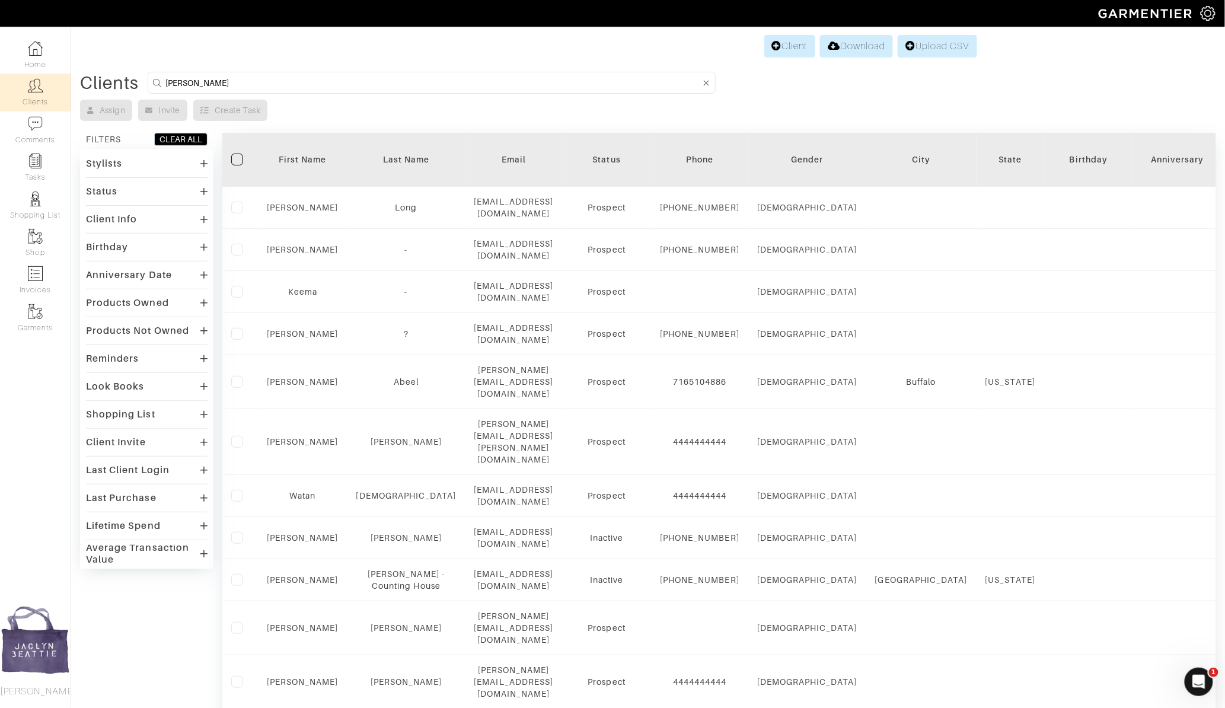 Image resolution: width=1225 pixels, height=708 pixels. I want to click on a: Download, so click(856, 46).